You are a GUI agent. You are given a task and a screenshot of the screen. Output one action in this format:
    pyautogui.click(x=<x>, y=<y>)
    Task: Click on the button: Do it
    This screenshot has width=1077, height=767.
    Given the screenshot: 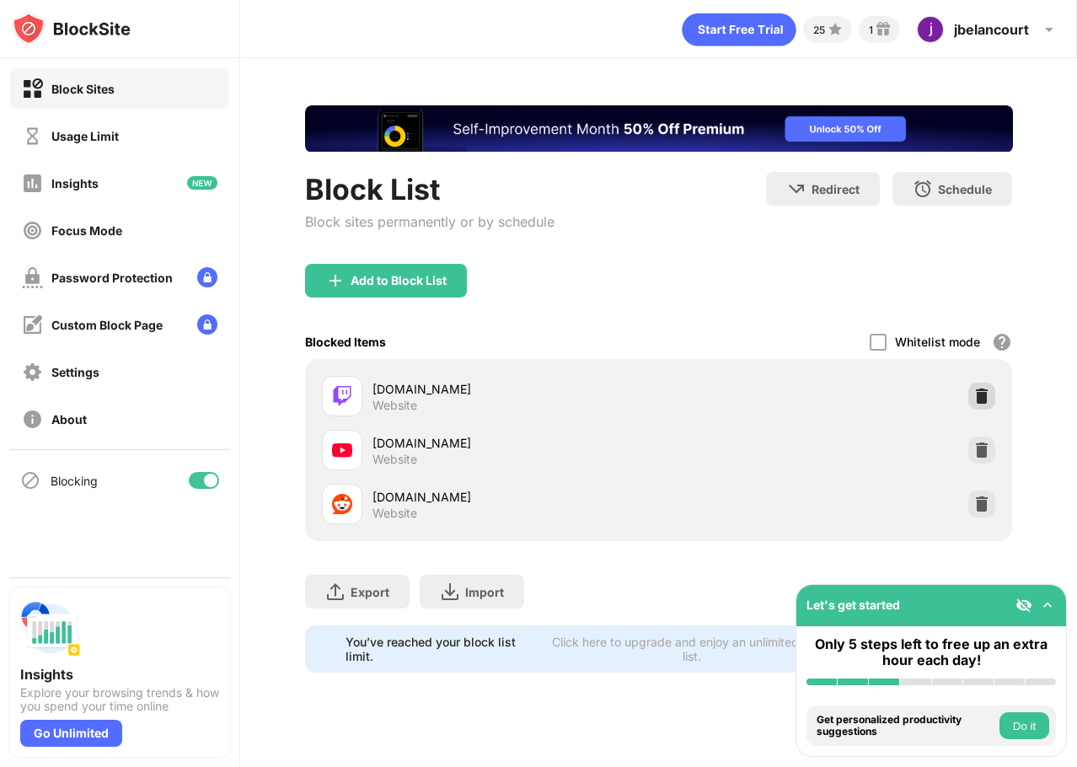 What is the action you would take?
    pyautogui.click(x=1024, y=725)
    